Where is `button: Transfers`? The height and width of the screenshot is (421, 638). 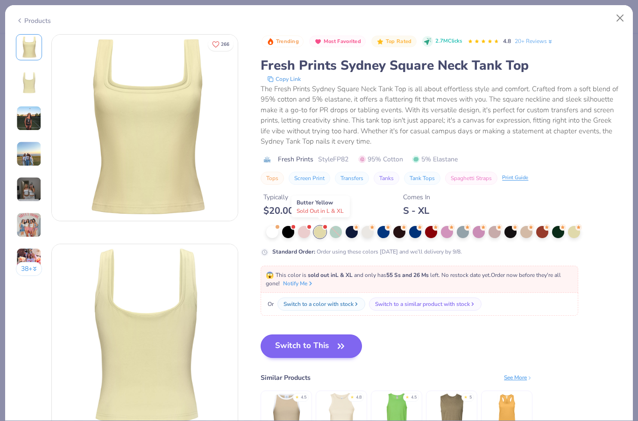 button: Transfers is located at coordinates (352, 178).